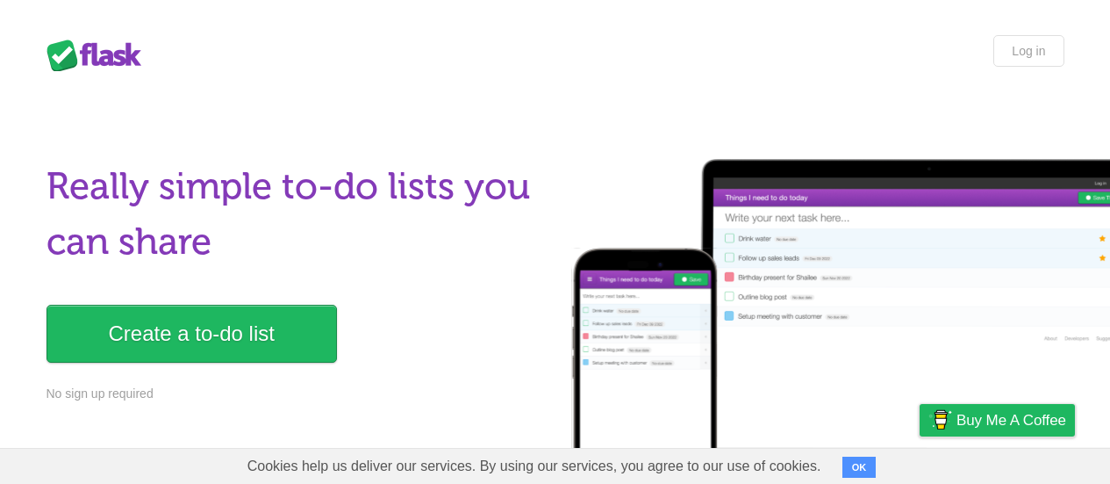  I want to click on span: Buy me a coffee, so click(1011, 420).